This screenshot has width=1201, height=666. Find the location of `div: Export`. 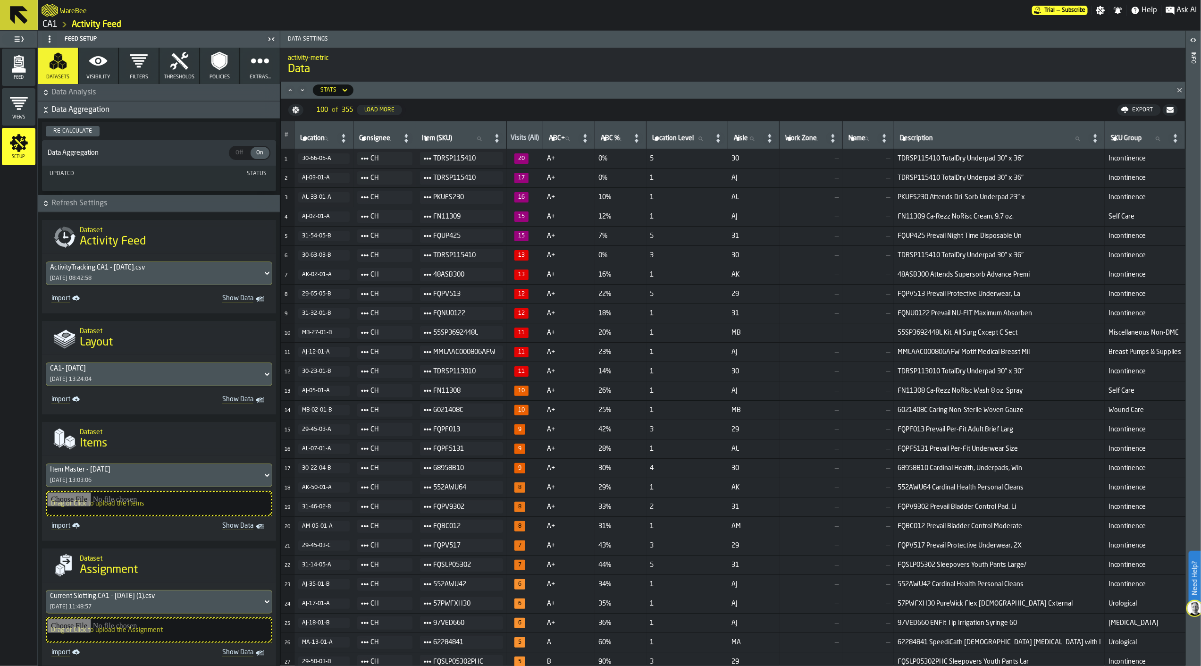

div: Export is located at coordinates (1143, 110).